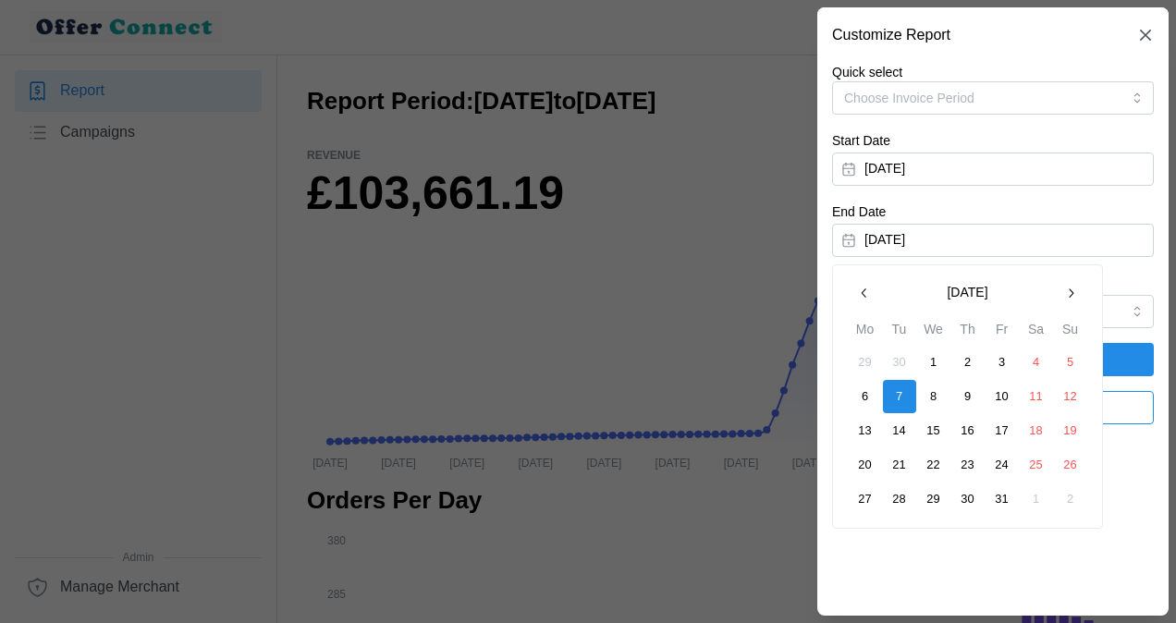 This screenshot has height=623, width=1176. Describe the element at coordinates (968, 431) in the screenshot. I see `button: 16 October 2025` at that location.